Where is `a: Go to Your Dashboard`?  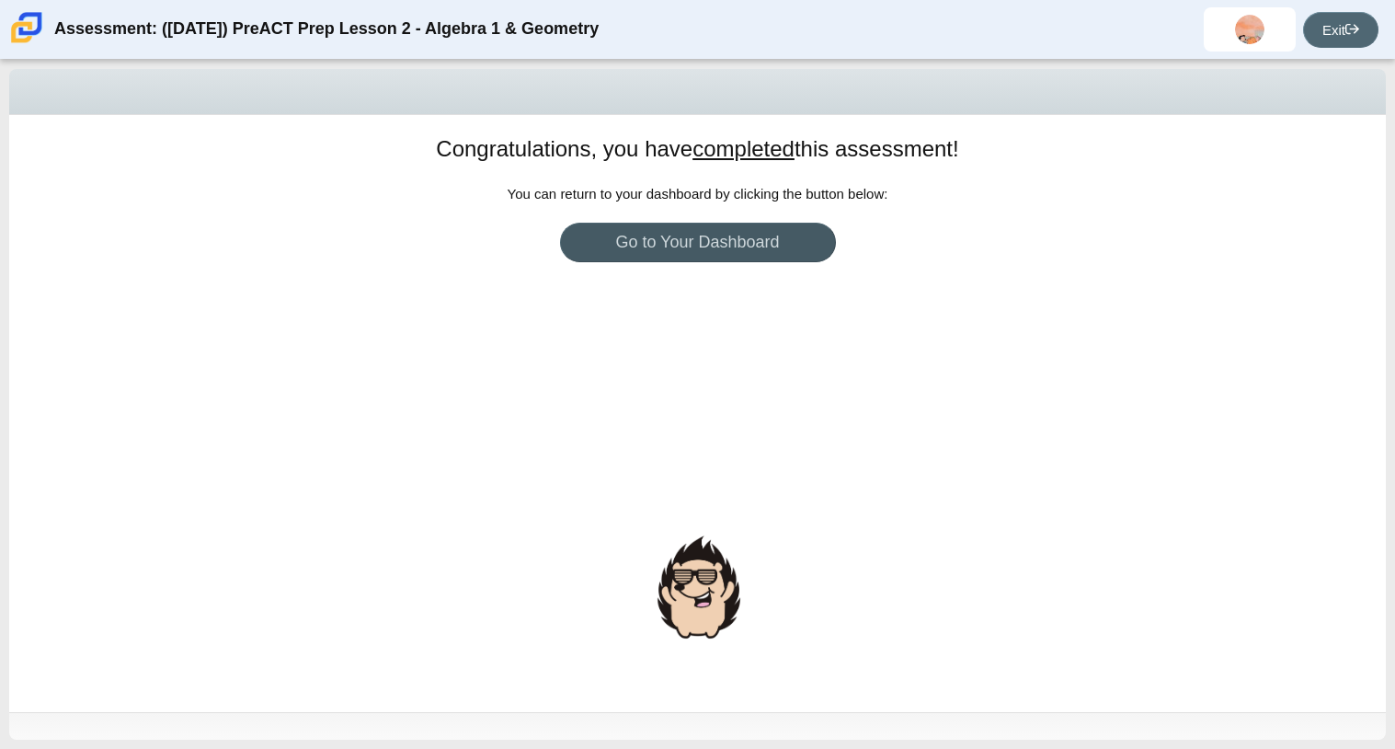
a: Go to Your Dashboard is located at coordinates (698, 242).